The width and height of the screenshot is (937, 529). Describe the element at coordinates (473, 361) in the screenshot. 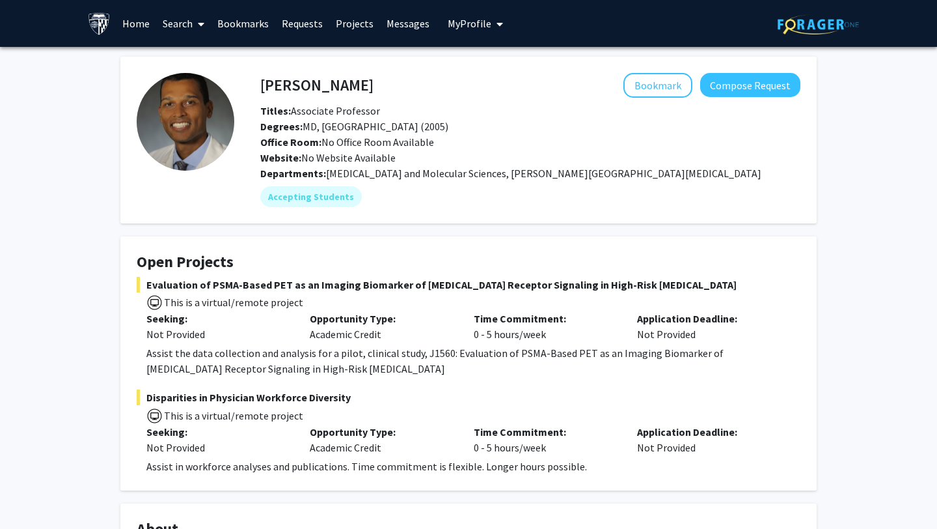

I see `div: Assist the data collection and analysis for a pilot, clinical study, J1560: Evaluation of PSMA-Ba...` at that location.